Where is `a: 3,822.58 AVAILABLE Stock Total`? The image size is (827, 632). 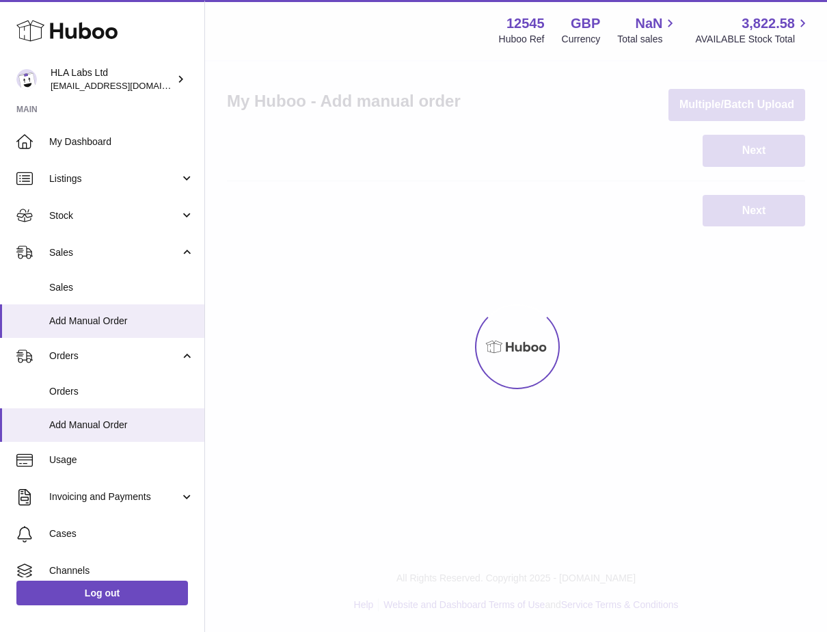 a: 3,822.58 AVAILABLE Stock Total is located at coordinates (753, 30).